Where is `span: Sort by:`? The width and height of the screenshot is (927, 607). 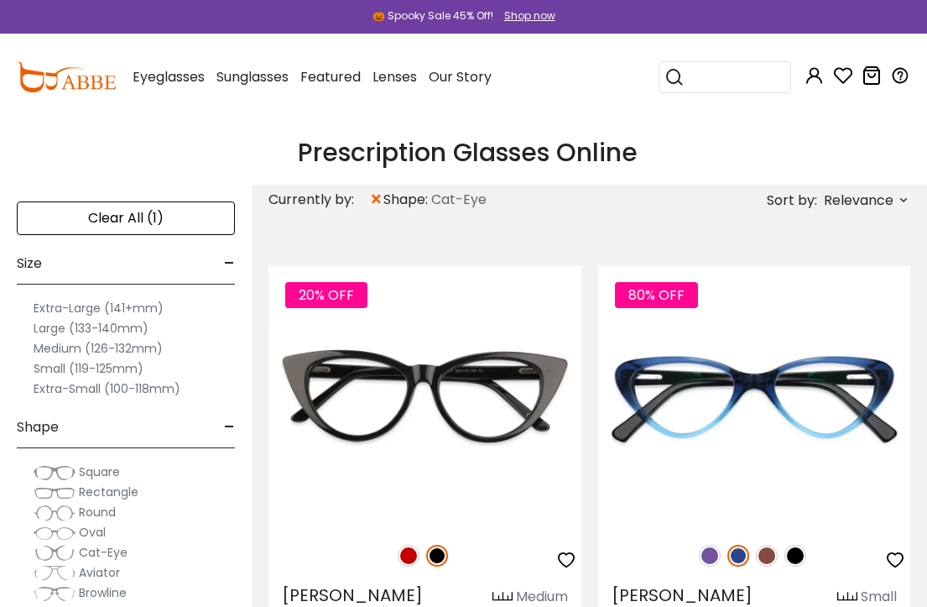
span: Sort by: is located at coordinates (792, 200).